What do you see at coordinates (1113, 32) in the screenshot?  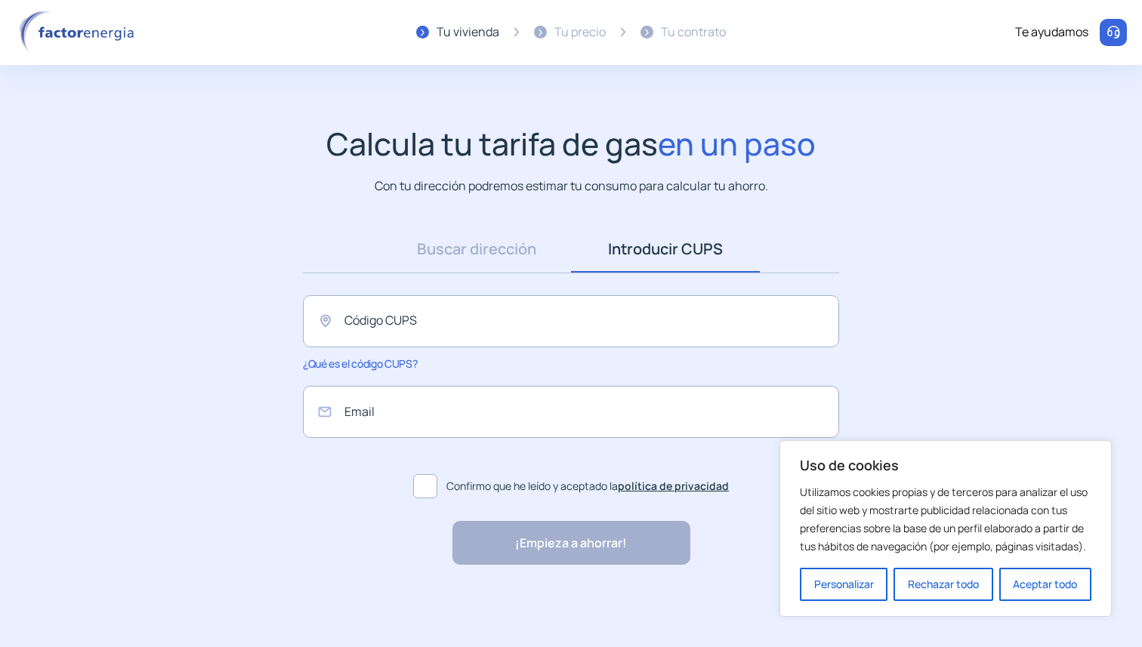 I see `img: llamar` at bounding box center [1113, 32].